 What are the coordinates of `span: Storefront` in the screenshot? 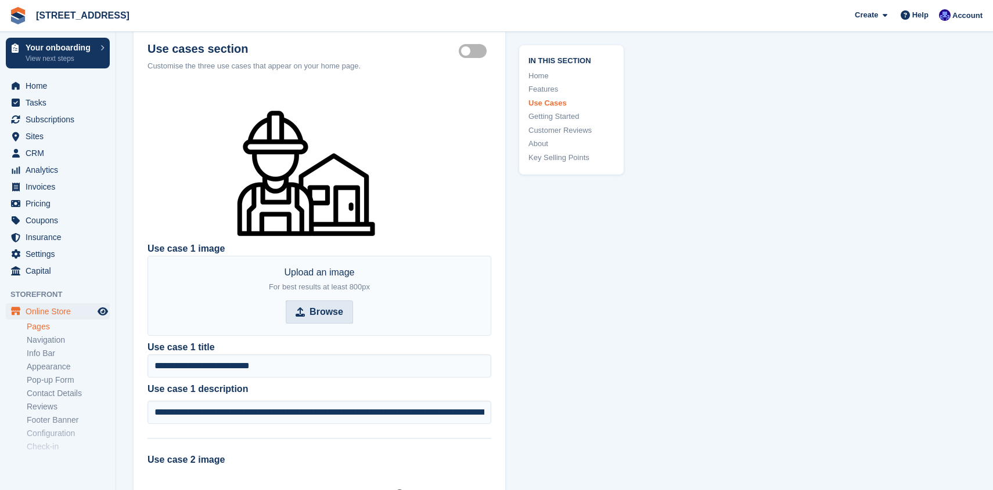 It's located at (63, 295).